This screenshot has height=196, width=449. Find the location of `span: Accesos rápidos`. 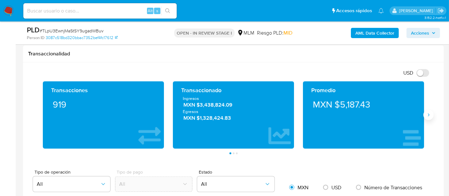

span: Accesos rápidos is located at coordinates (354, 11).